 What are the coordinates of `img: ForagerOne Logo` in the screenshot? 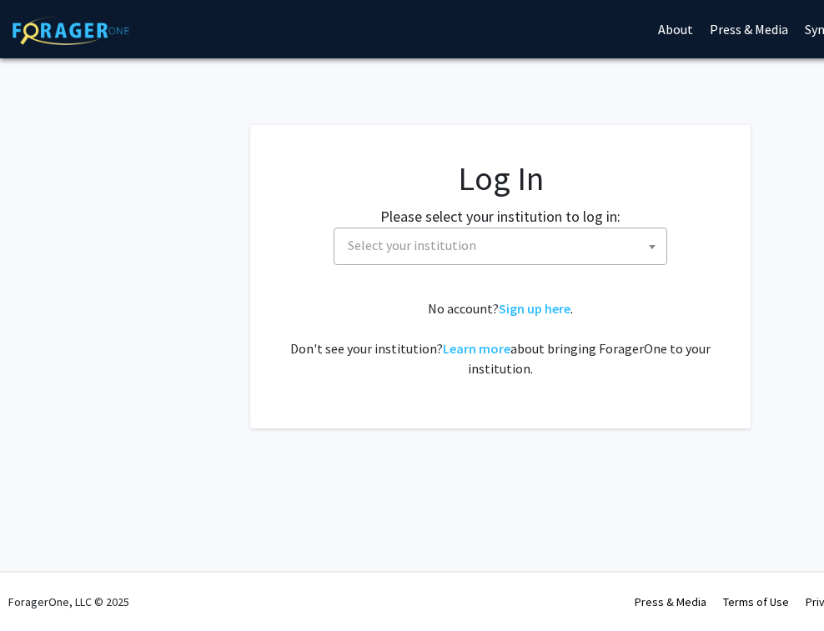 It's located at (71, 30).